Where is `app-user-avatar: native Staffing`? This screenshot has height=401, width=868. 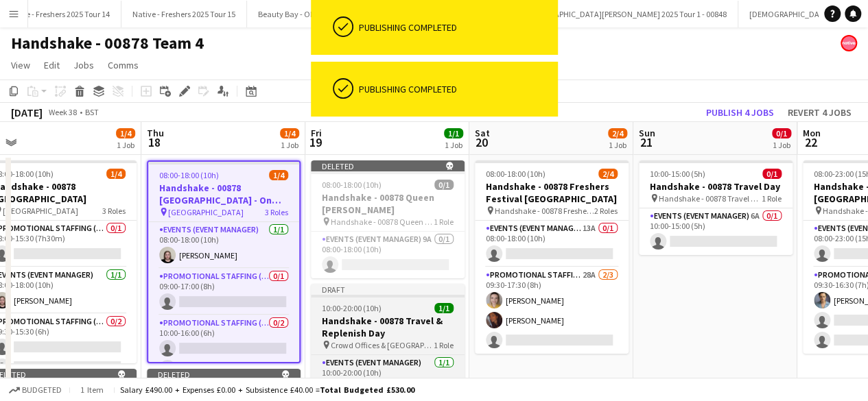
app-user-avatar: native Staffing is located at coordinates (849, 43).